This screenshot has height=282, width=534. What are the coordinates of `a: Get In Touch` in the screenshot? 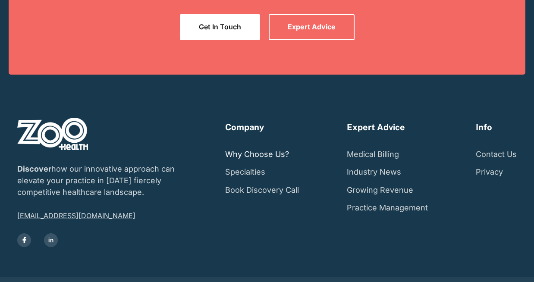 It's located at (220, 27).